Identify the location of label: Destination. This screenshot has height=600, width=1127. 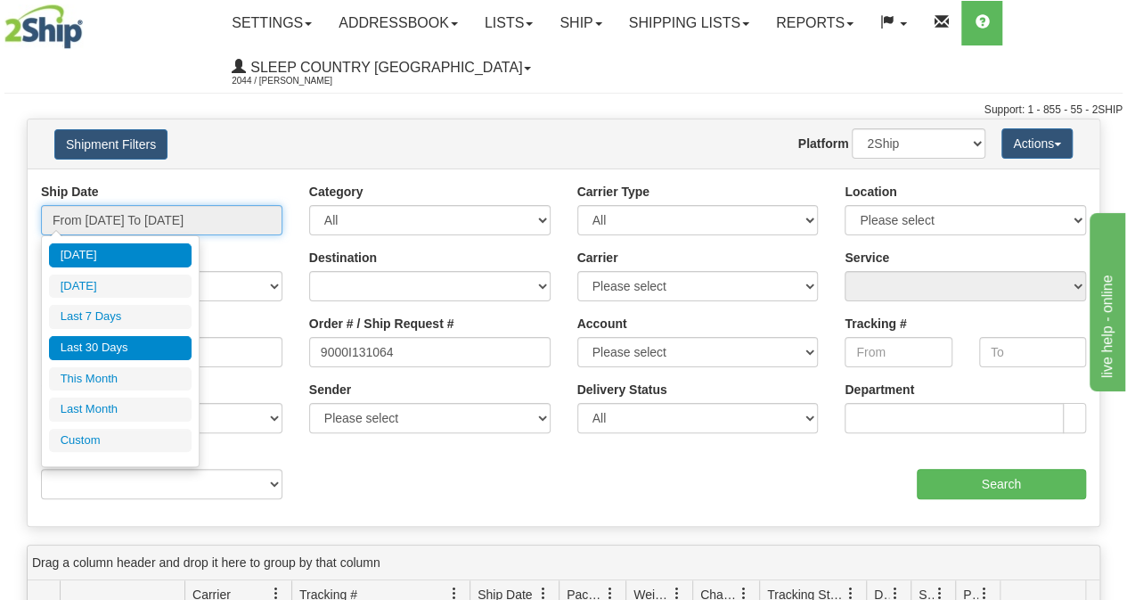
(343, 257).